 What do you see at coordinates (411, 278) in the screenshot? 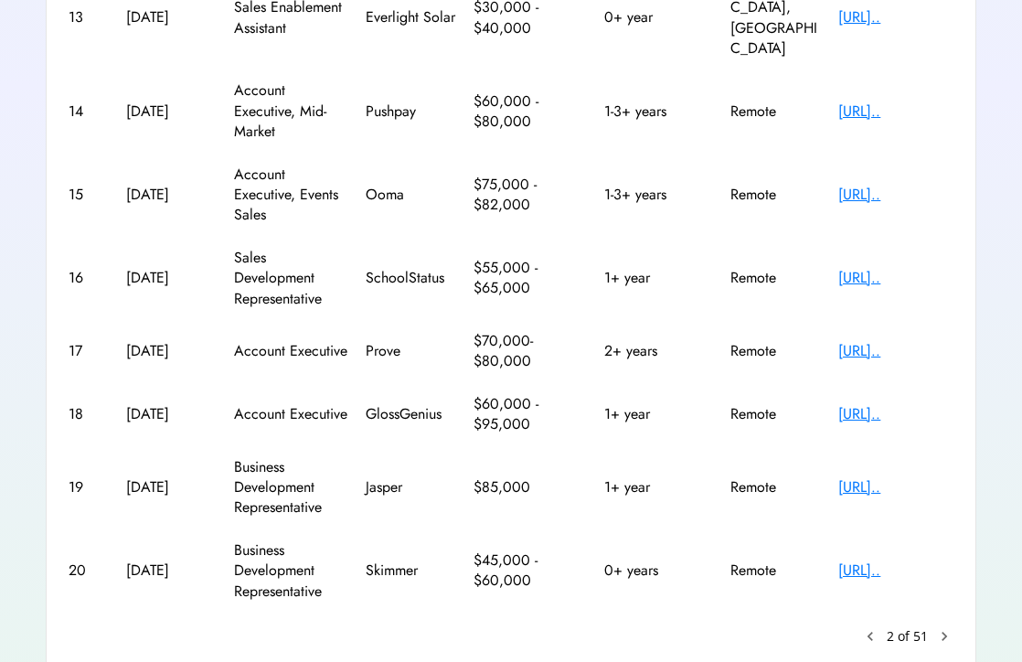
I see `div: SchoolStatus` at bounding box center [411, 278].